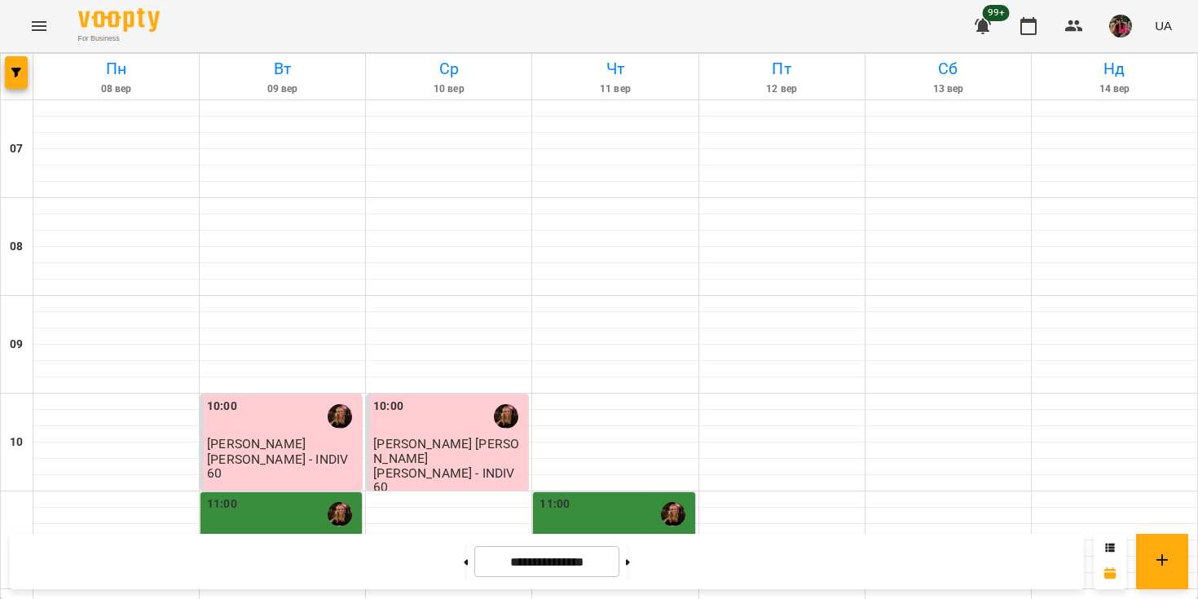 The width and height of the screenshot is (1198, 599). I want to click on h6: 11 вер, so click(614, 89).